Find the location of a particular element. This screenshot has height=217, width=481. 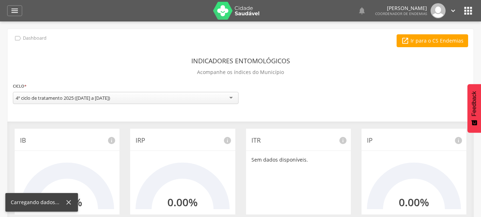

label: Ciclo is located at coordinates (20, 86).